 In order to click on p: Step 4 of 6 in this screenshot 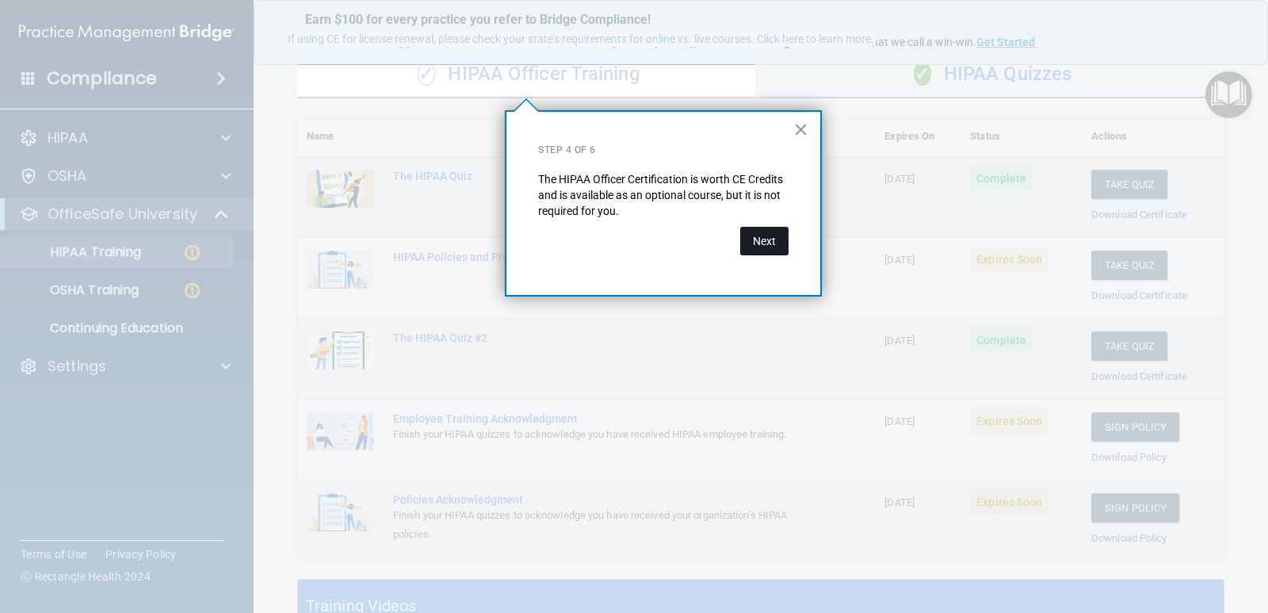, I will do `click(664, 150)`.